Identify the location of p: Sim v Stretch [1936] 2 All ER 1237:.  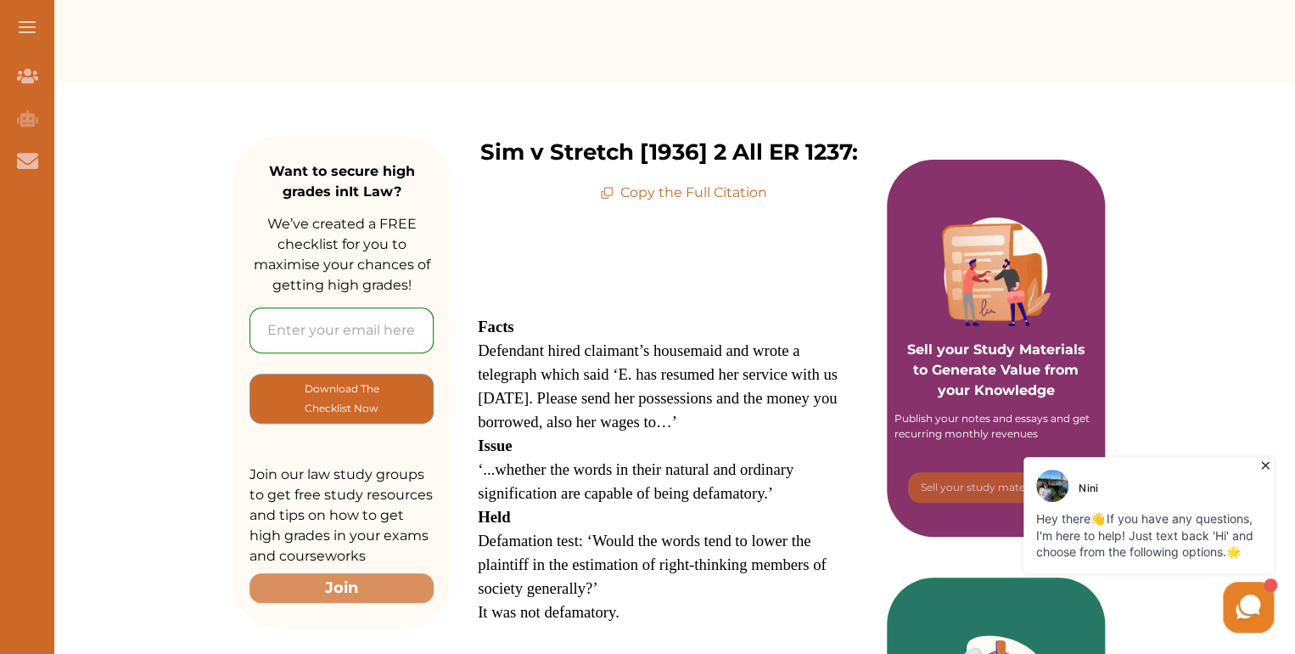
(669, 152).